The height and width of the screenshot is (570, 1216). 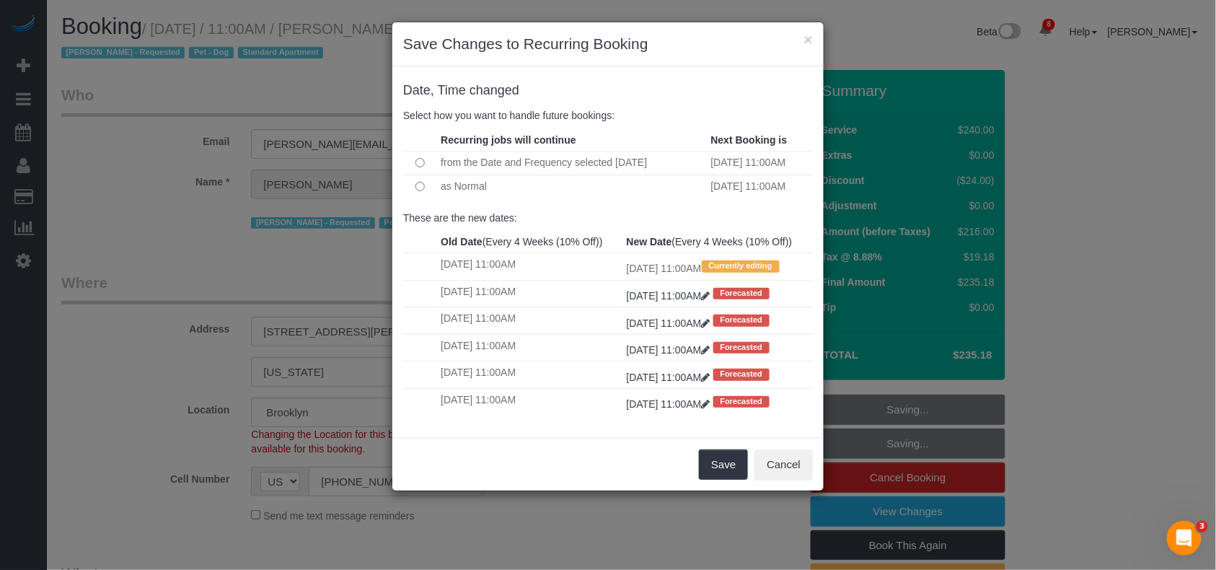 What do you see at coordinates (608, 91) in the screenshot?
I see `h4: changed` at bounding box center [608, 91].